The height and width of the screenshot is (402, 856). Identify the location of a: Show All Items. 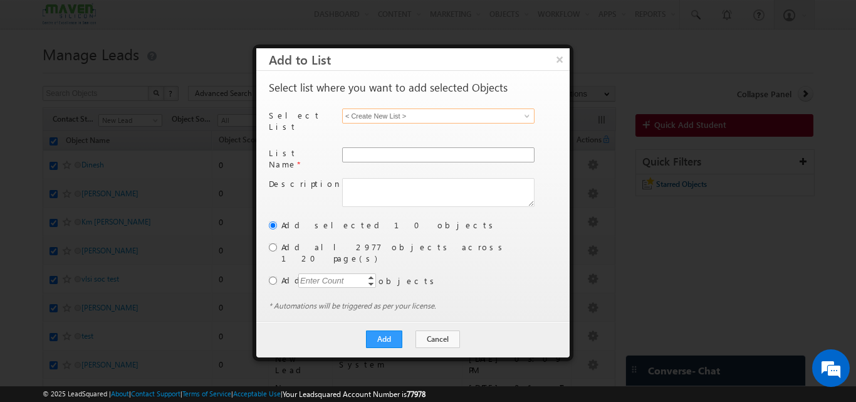
(525, 116).